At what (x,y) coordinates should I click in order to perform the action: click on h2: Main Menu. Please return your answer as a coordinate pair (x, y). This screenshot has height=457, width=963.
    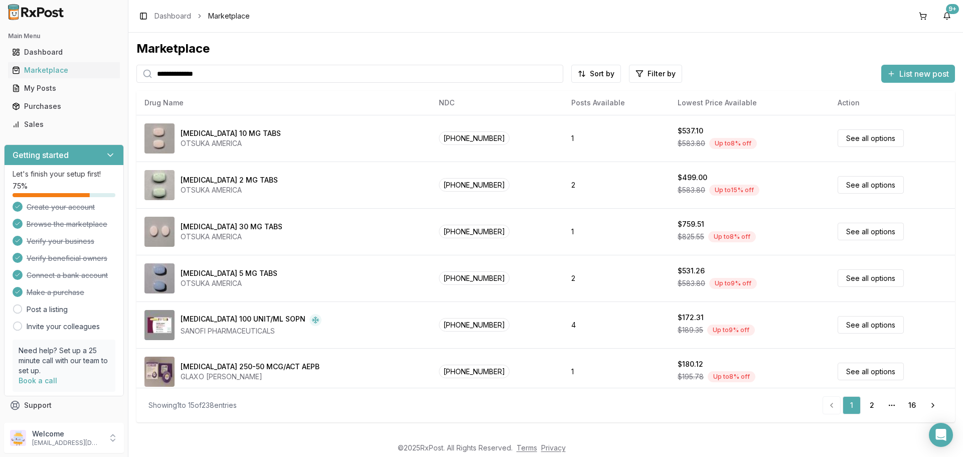
    Looking at the image, I should click on (64, 36).